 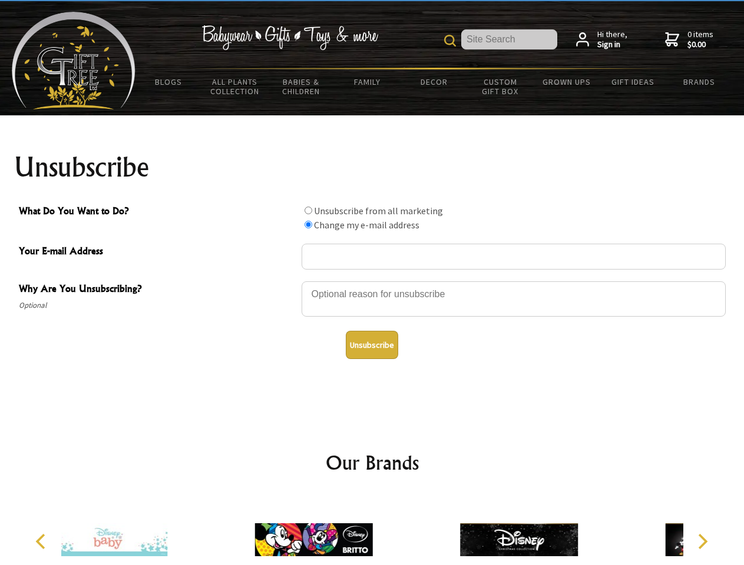 I want to click on img: Babywear - Gifts - Toys & more, so click(x=290, y=38).